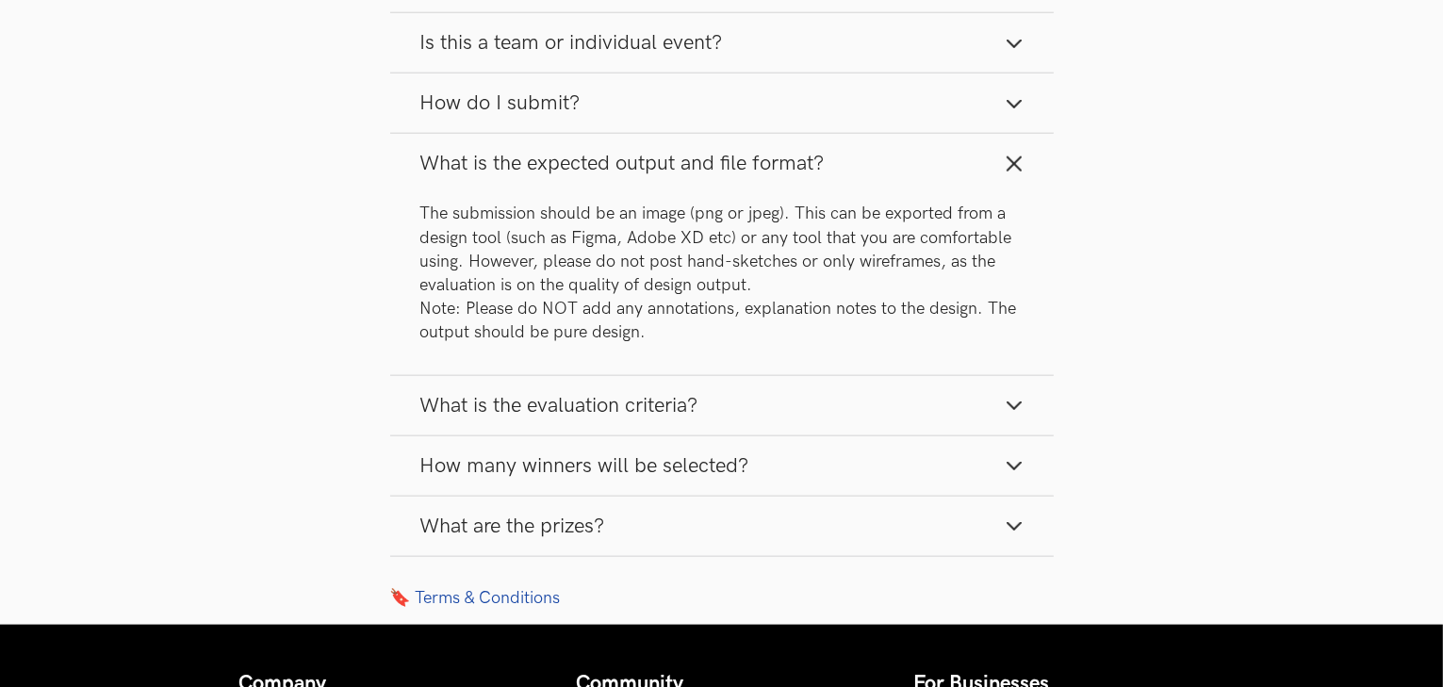 This screenshot has width=1443, height=687. Describe the element at coordinates (722, 526) in the screenshot. I see `button: What are the prizes?` at that location.